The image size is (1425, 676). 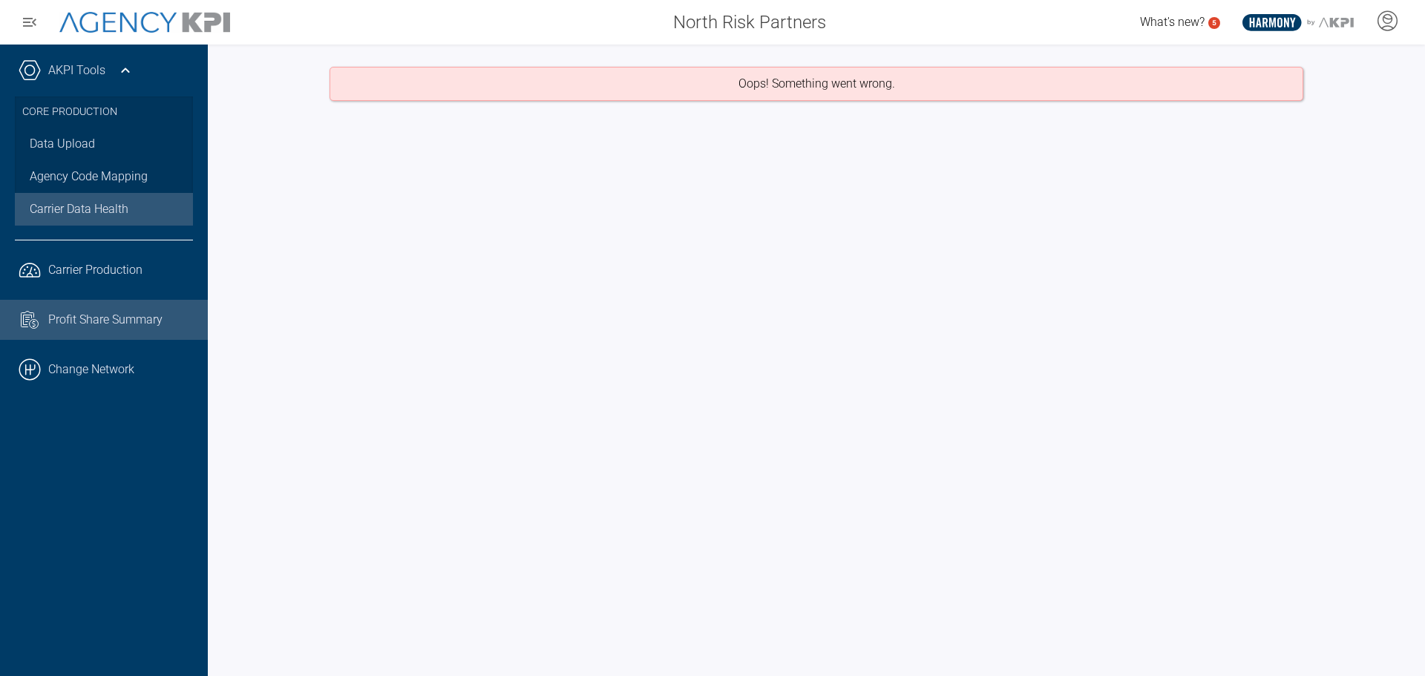 What do you see at coordinates (104, 209) in the screenshot?
I see `a: Carrier Data Health` at bounding box center [104, 209].